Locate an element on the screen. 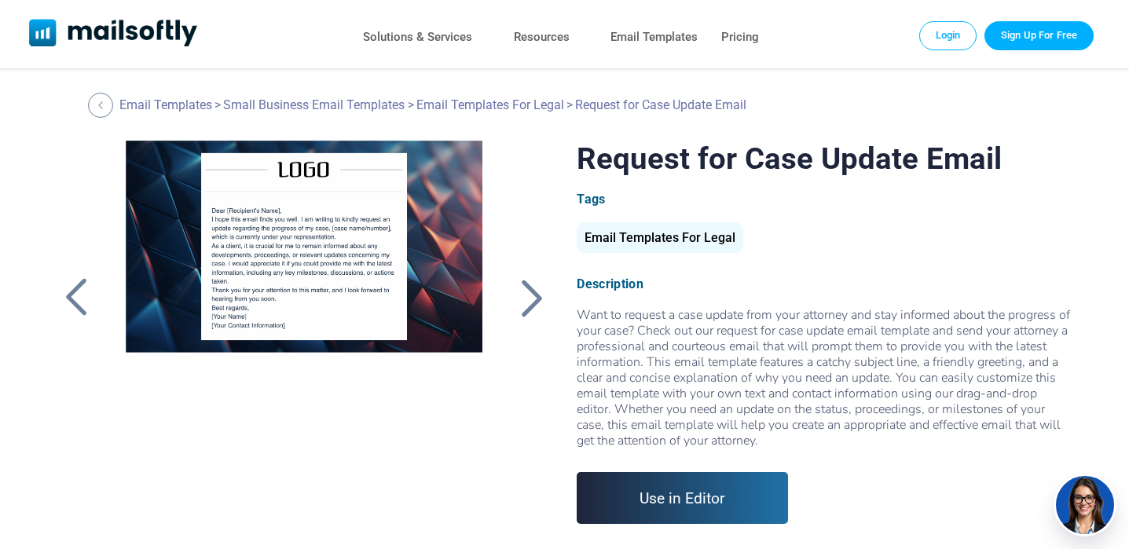 The height and width of the screenshot is (549, 1129). a: Resources is located at coordinates (541, 37).